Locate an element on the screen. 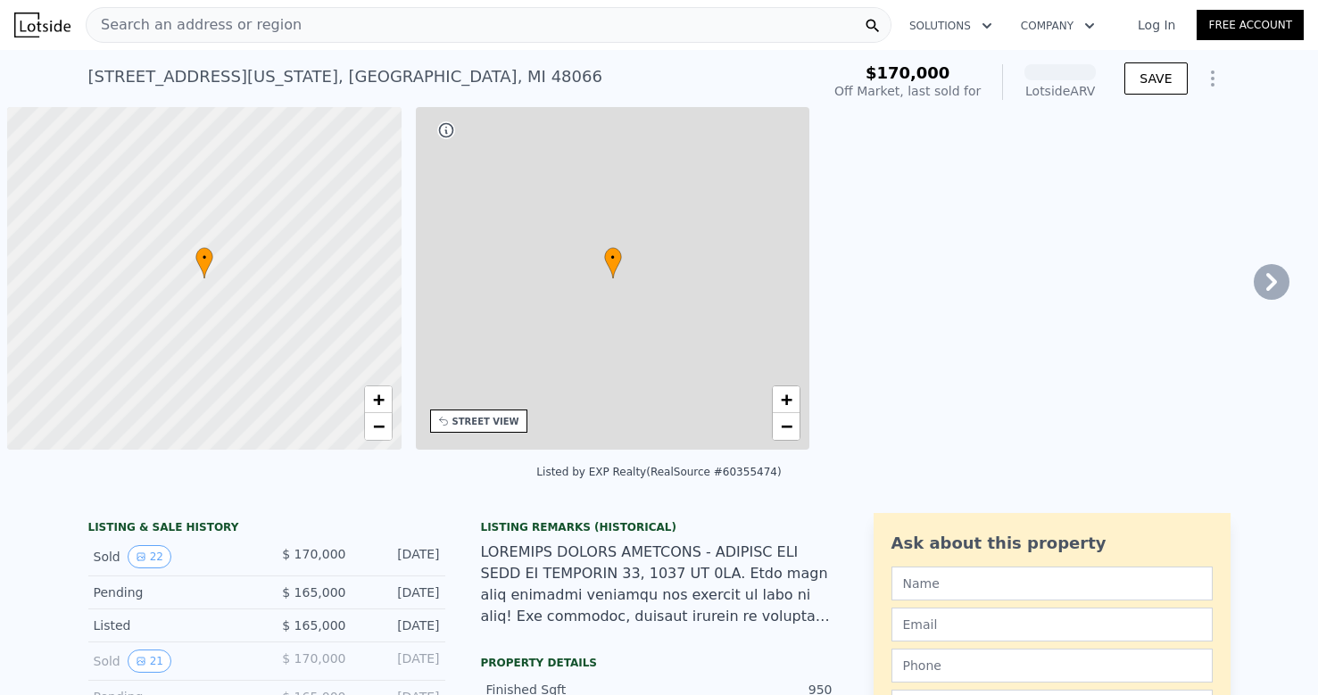 This screenshot has height=695, width=1318. span: Search an address or region is located at coordinates (194, 25).